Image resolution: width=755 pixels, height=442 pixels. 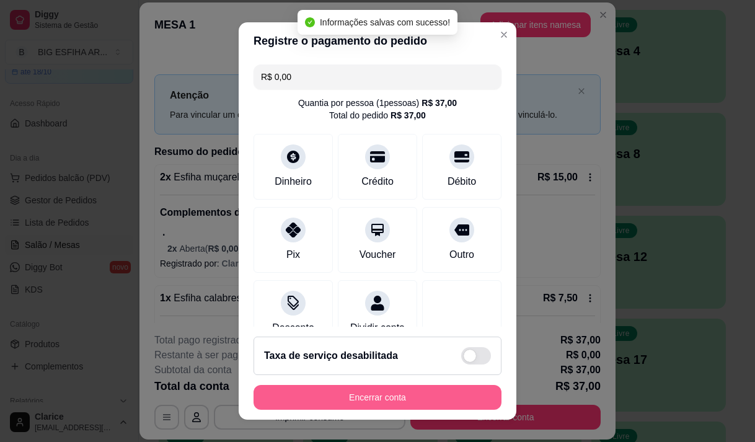 What do you see at coordinates (293, 255) in the screenshot?
I see `div: Pix` at bounding box center [293, 255].